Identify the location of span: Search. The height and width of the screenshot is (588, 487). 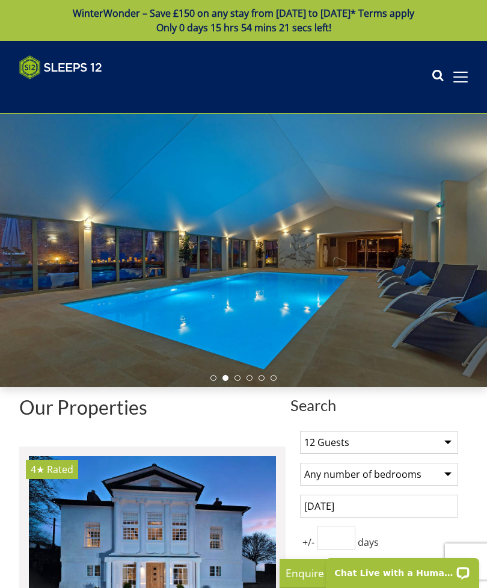
(379, 405).